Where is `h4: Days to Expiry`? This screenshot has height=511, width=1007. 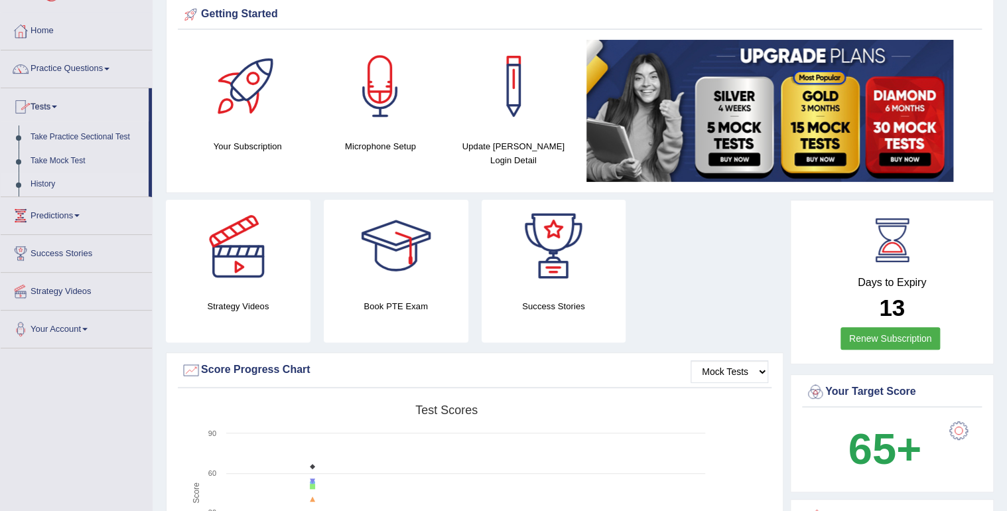
h4: Days to Expiry is located at coordinates (892, 283).